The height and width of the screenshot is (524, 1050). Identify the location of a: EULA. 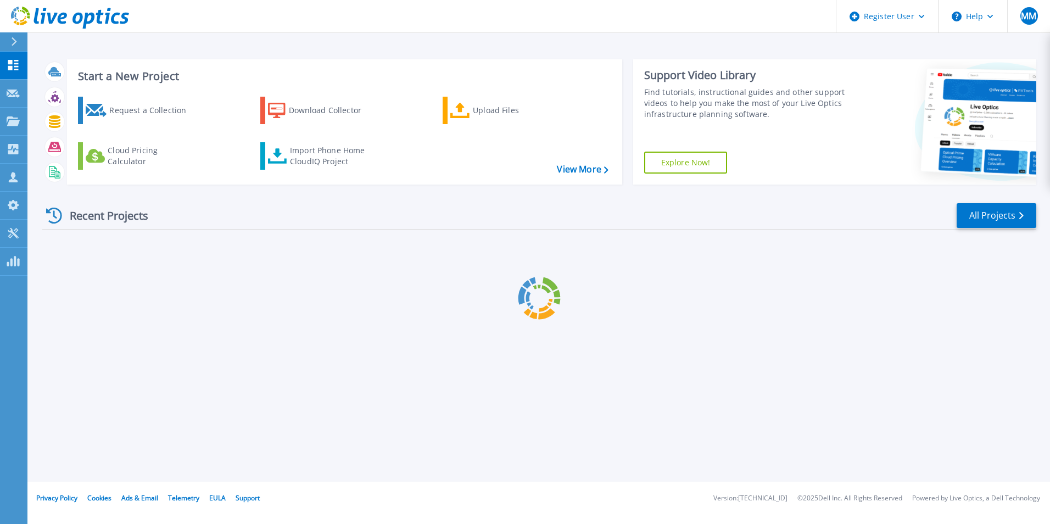
(217, 498).